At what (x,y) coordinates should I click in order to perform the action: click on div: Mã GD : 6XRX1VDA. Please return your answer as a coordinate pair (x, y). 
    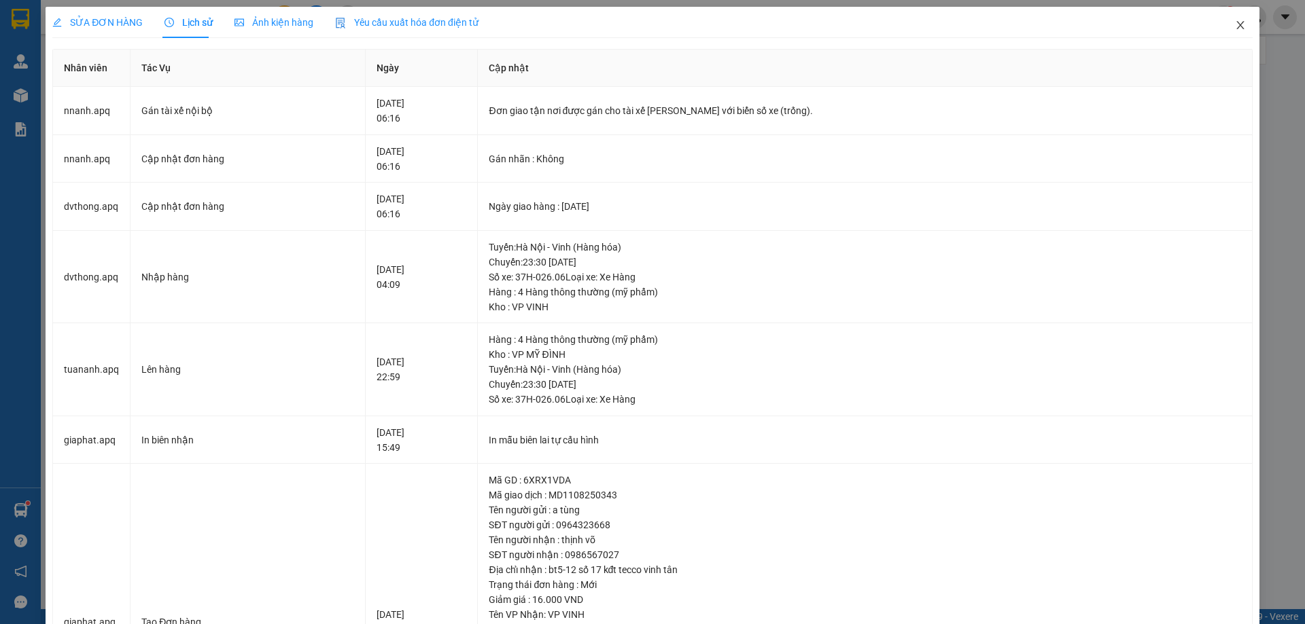
    Looking at the image, I should click on (864, 480).